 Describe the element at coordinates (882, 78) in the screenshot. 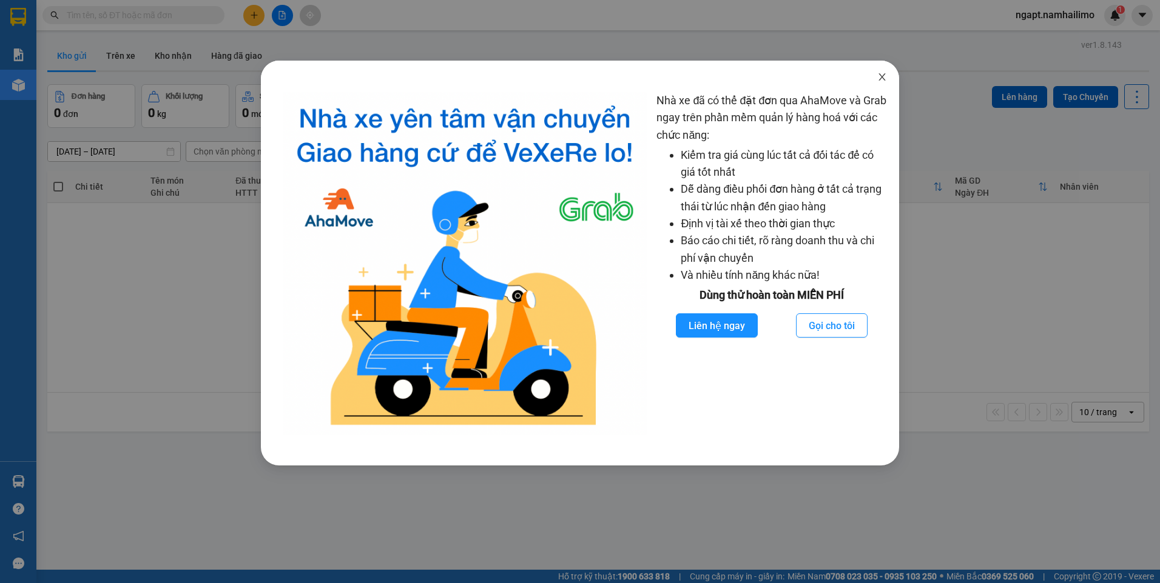

I see `button: Close` at that location.